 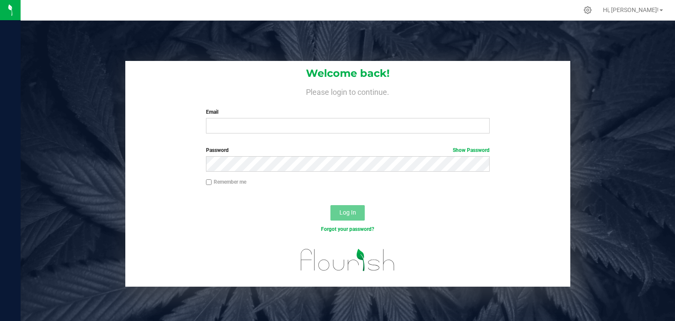 I want to click on div: Manage settings, so click(x=587, y=10).